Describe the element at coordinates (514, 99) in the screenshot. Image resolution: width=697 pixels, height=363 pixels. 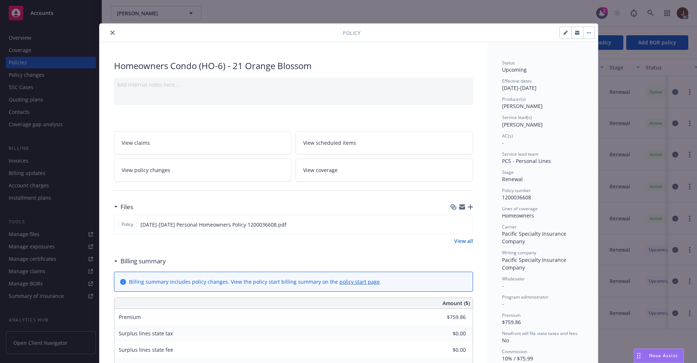
I see `span: Producer(s)` at that location.